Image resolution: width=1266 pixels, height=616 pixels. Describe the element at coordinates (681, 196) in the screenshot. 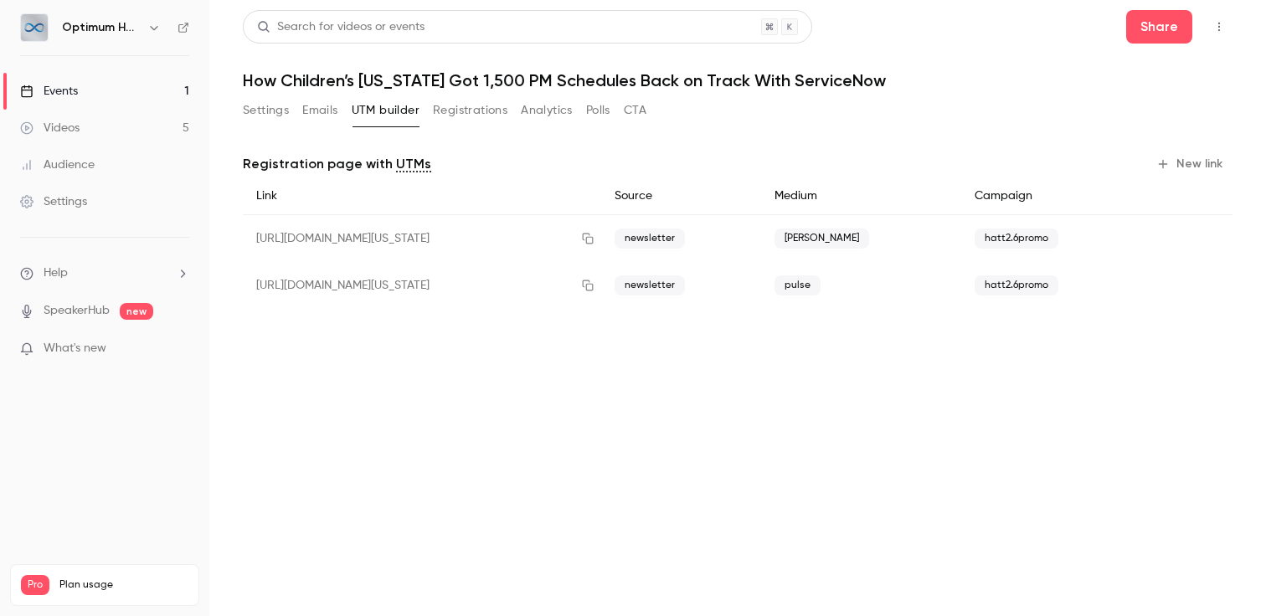

I see `div: Source` at that location.